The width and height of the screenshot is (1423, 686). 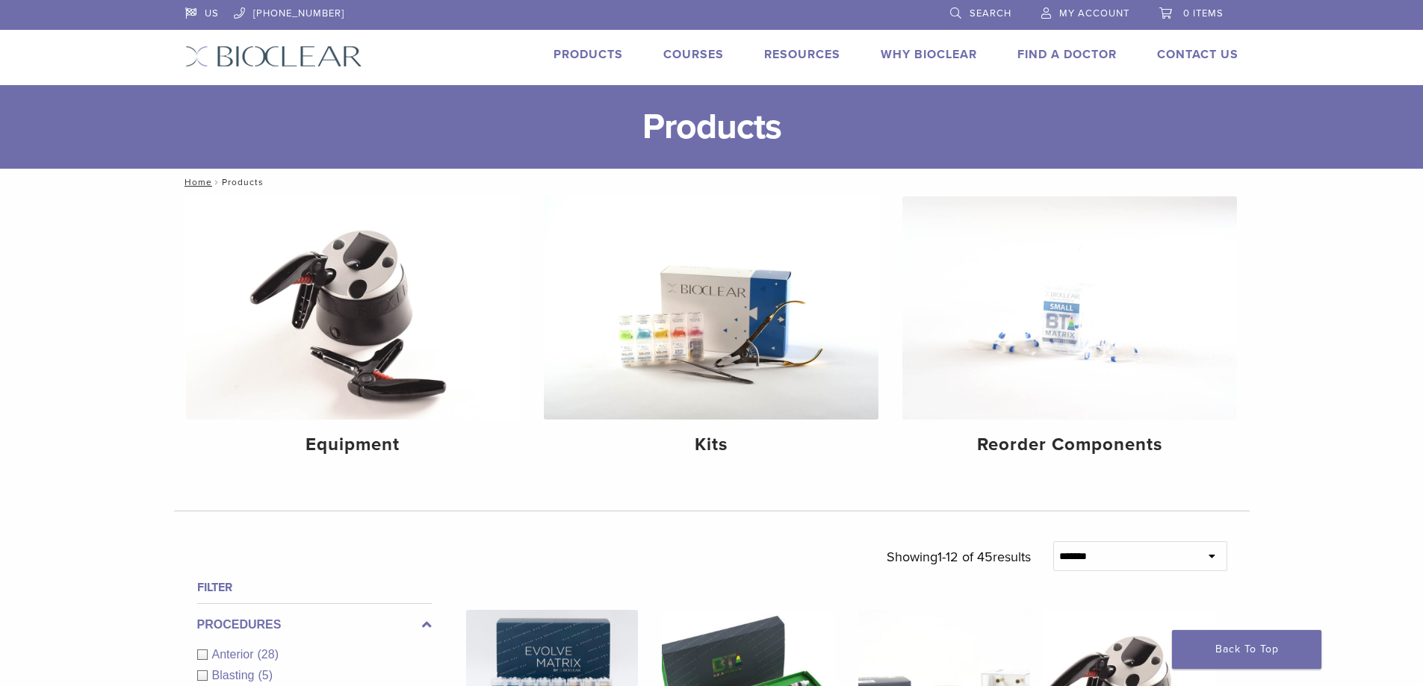 I want to click on a: Why Bioclear, so click(x=928, y=55).